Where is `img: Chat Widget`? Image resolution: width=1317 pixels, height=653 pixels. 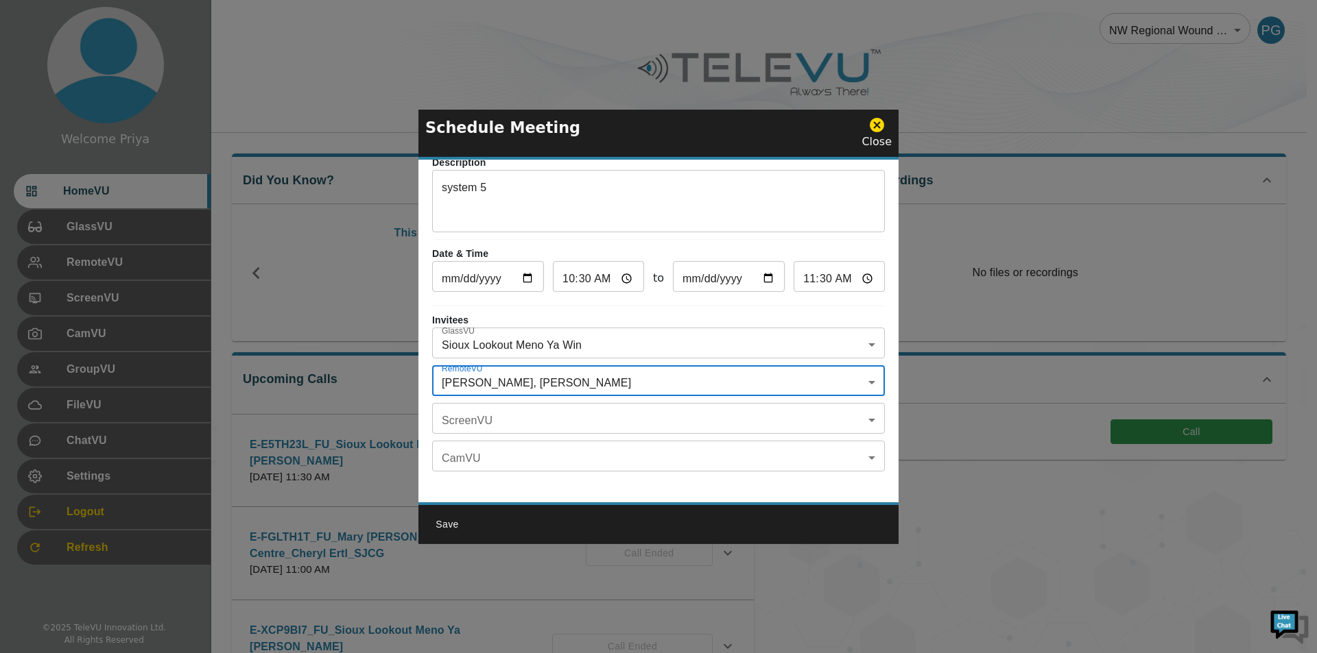 img: Chat Widget is located at coordinates (1289, 626).